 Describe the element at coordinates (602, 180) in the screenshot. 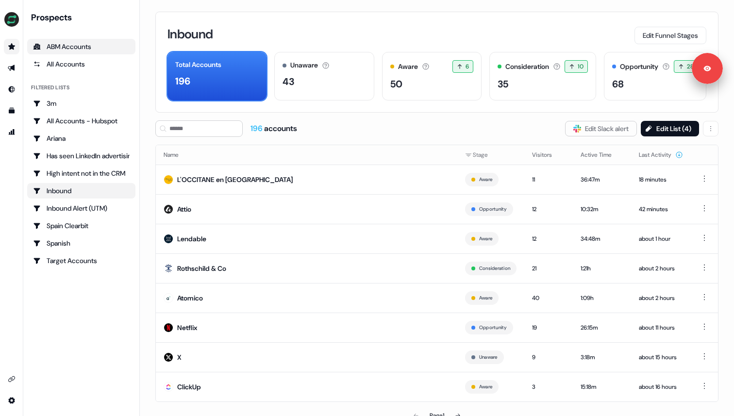

I see `div: 36:47m` at that location.